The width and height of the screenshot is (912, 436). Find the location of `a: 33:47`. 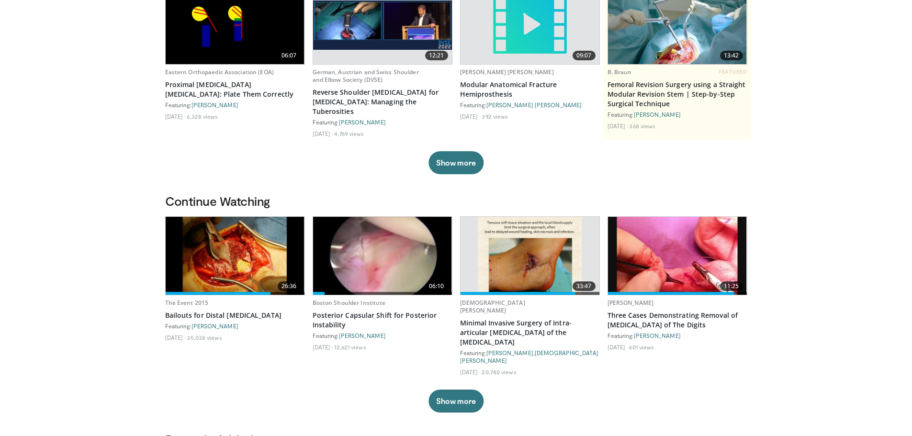

a: 33:47 is located at coordinates (530, 256).